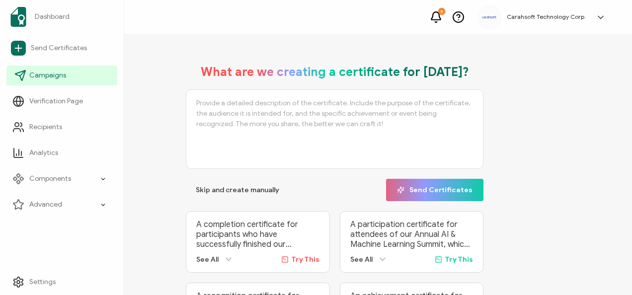 The image size is (632, 295). What do you see at coordinates (42, 282) in the screenshot?
I see `span: Settings` at bounding box center [42, 282].